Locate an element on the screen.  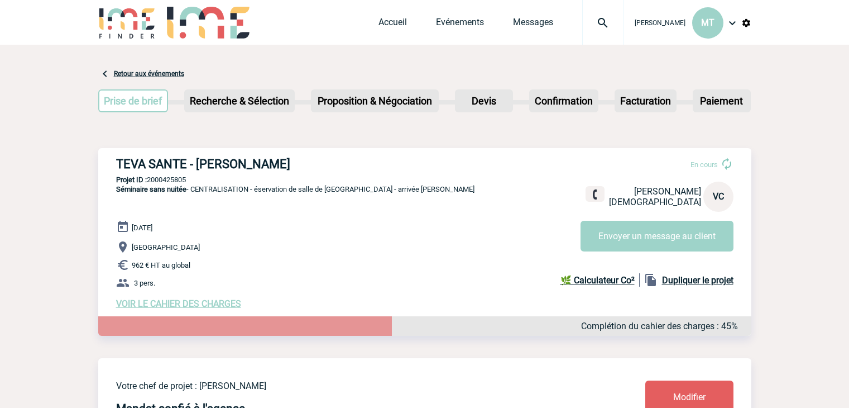
a: Evénements is located at coordinates (460, 25).